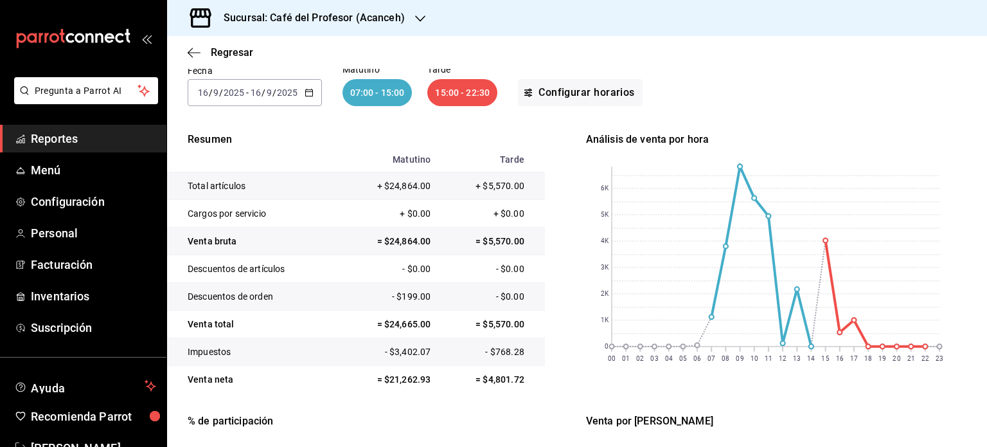 This screenshot has height=447, width=987. I want to click on span: Menú, so click(93, 170).